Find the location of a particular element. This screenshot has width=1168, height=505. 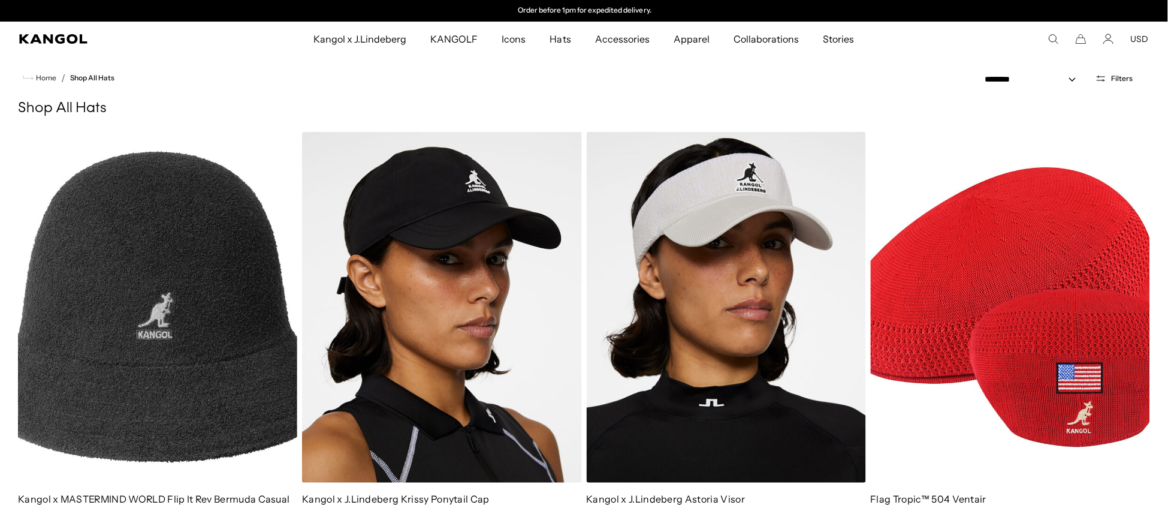

a: Kangol x J.Lindeberg Krissy Ponytail Cap is located at coordinates (396, 499).